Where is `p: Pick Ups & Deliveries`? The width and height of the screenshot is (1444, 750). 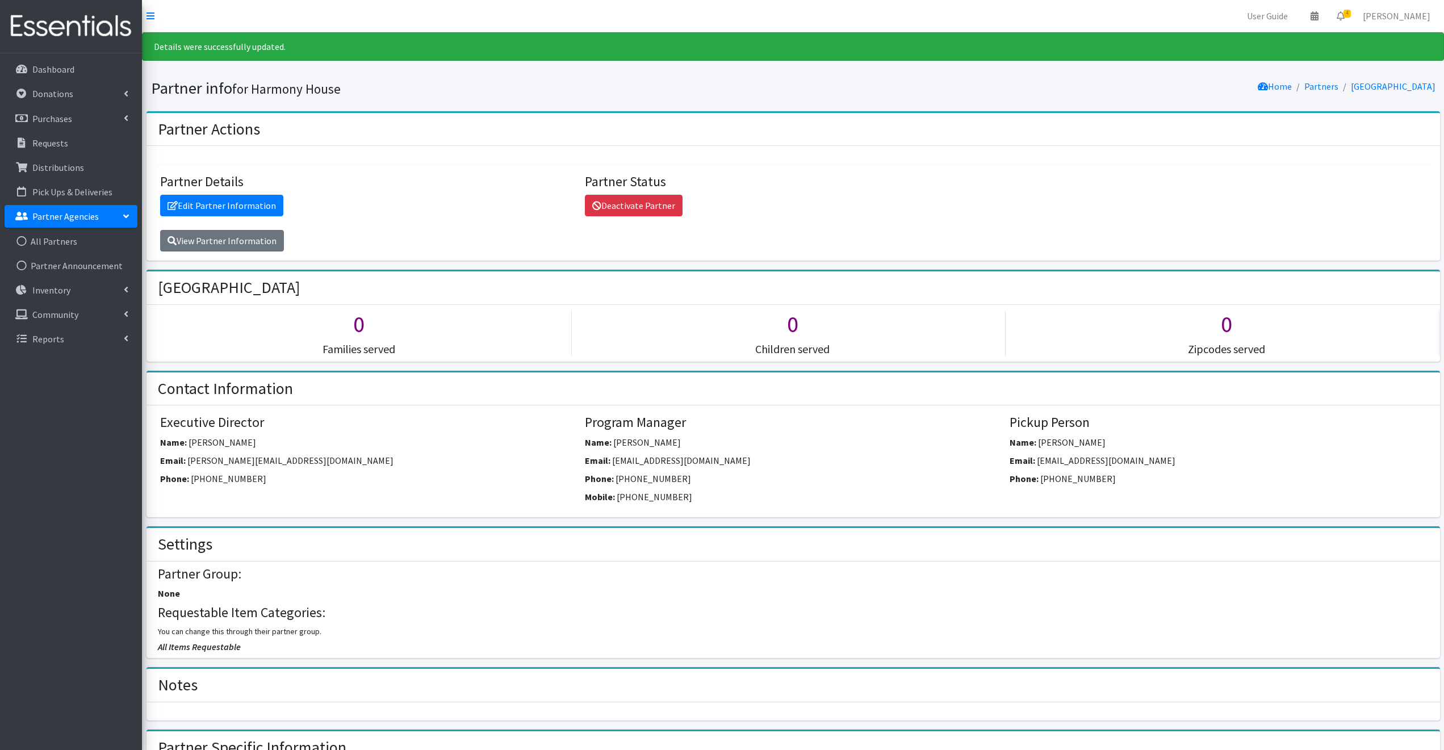
p: Pick Ups & Deliveries is located at coordinates (72, 192).